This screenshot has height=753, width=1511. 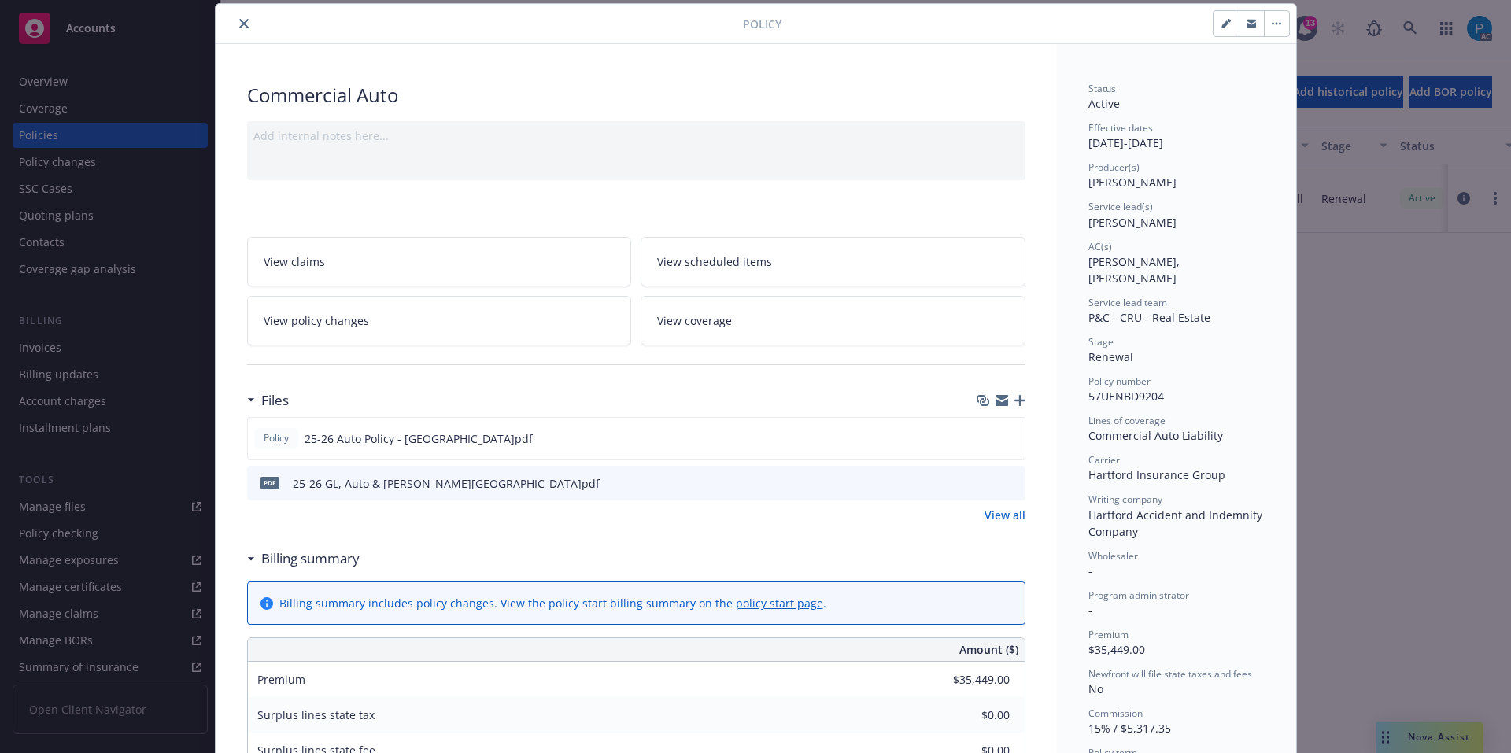 What do you see at coordinates (1110, 356) in the screenshot?
I see `span: Renewal` at bounding box center [1110, 356].